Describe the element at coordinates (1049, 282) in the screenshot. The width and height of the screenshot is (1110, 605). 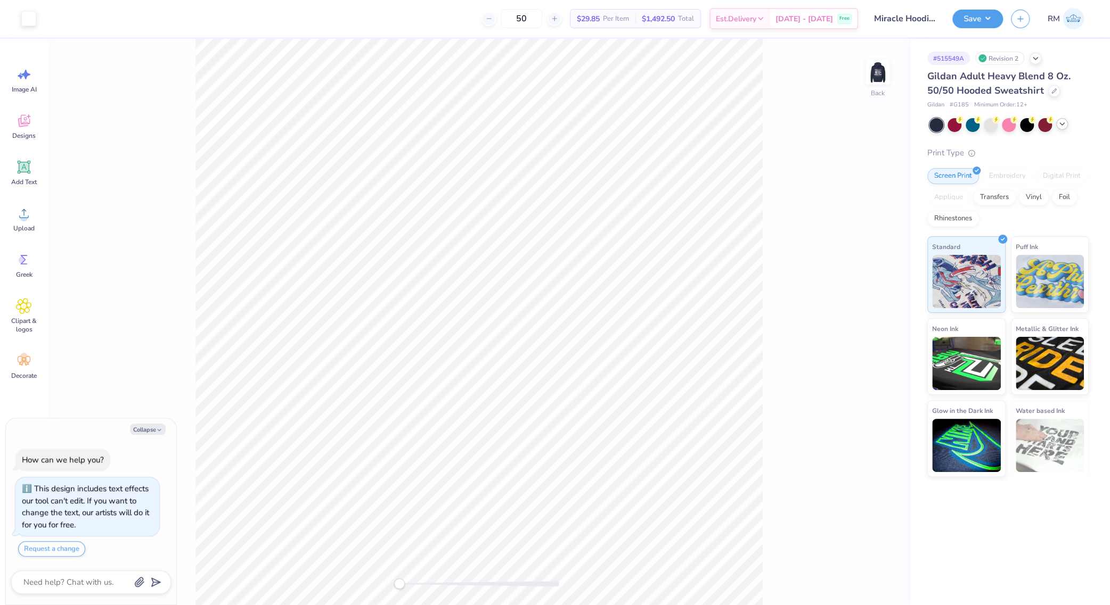
I see `img: Puff Ink` at that location.